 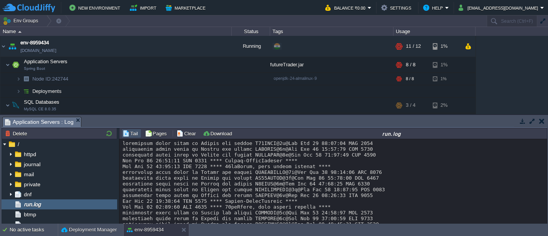 I want to click on span: 242744, so click(x=50, y=79).